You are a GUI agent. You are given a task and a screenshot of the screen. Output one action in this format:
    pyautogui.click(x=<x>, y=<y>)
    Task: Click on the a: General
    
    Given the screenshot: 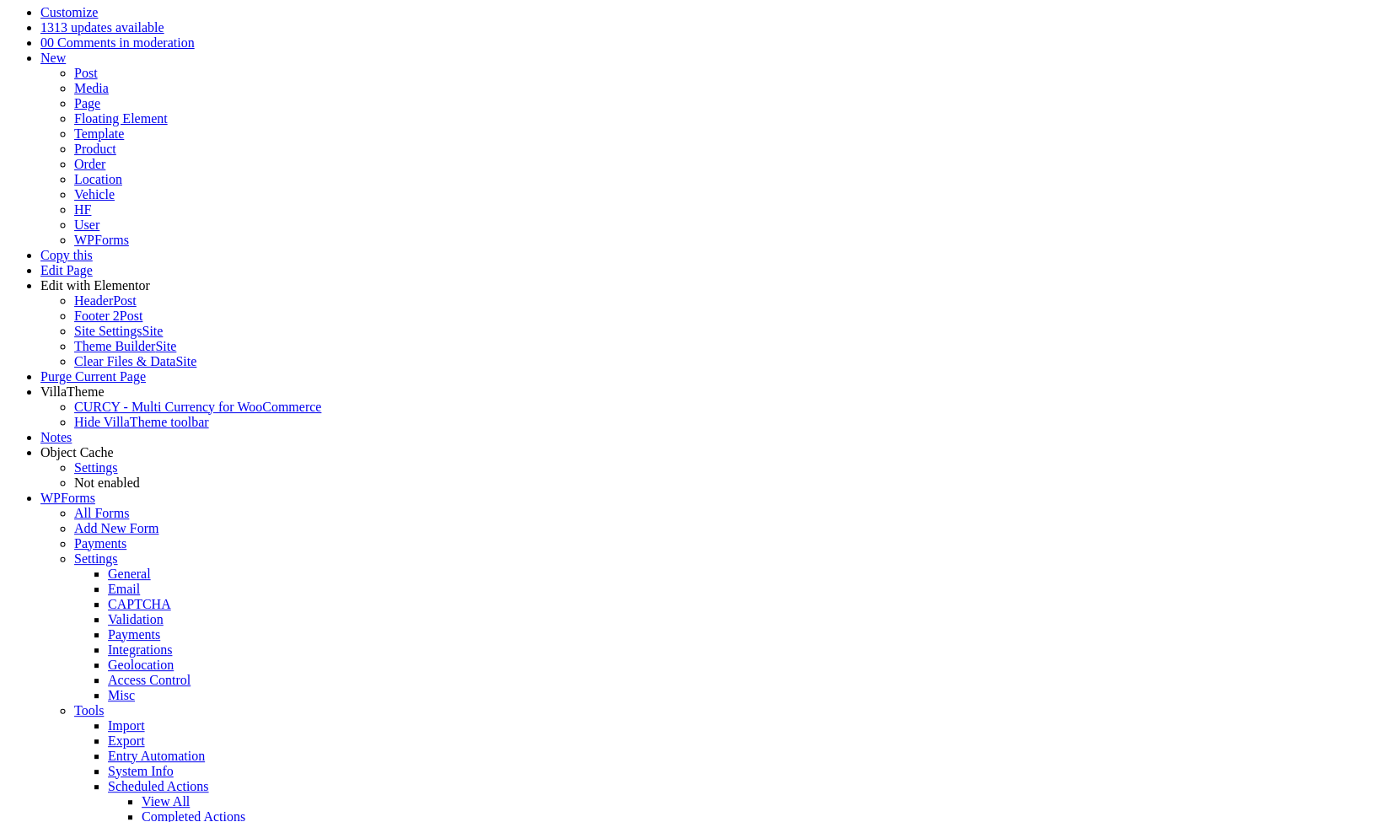 What is the action you would take?
    pyautogui.click(x=129, y=573)
    